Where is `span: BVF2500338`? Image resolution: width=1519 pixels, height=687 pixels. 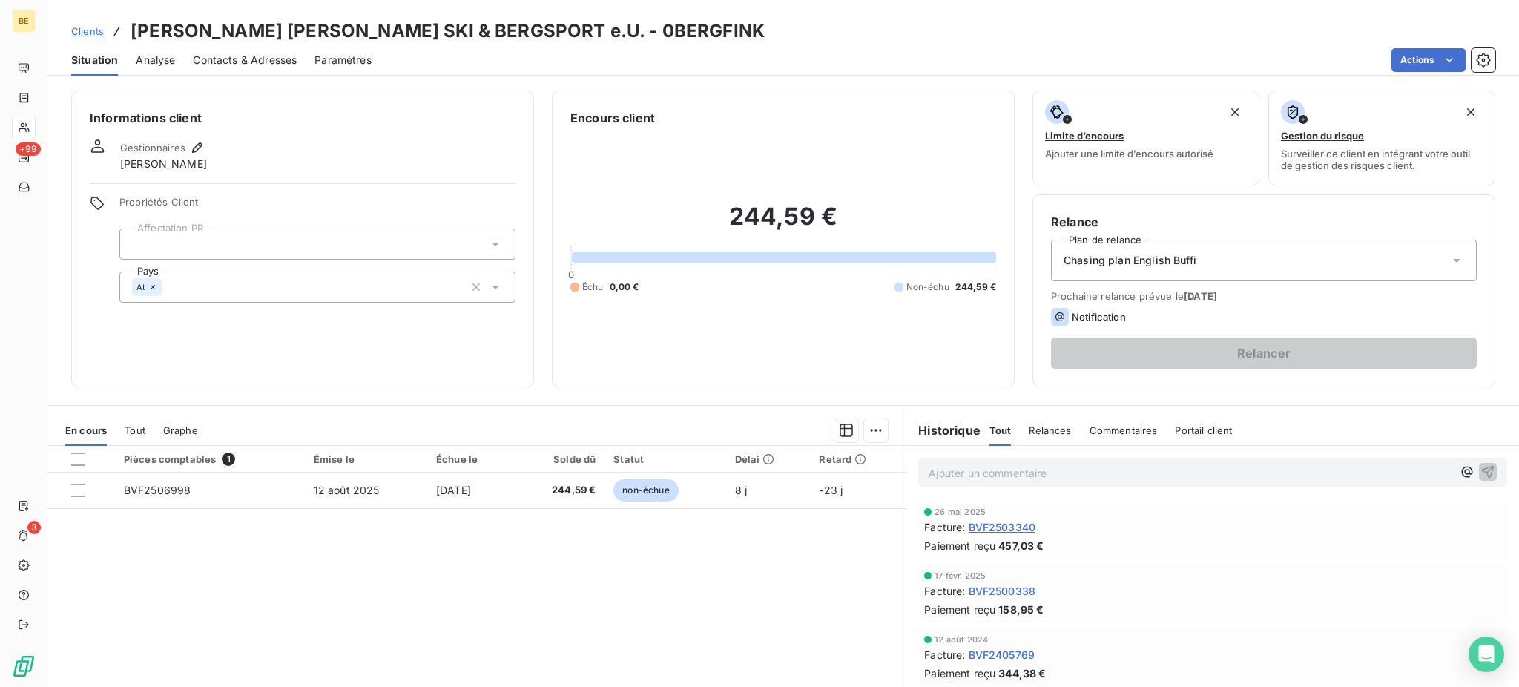
span: BVF2500338 is located at coordinates (1002, 590).